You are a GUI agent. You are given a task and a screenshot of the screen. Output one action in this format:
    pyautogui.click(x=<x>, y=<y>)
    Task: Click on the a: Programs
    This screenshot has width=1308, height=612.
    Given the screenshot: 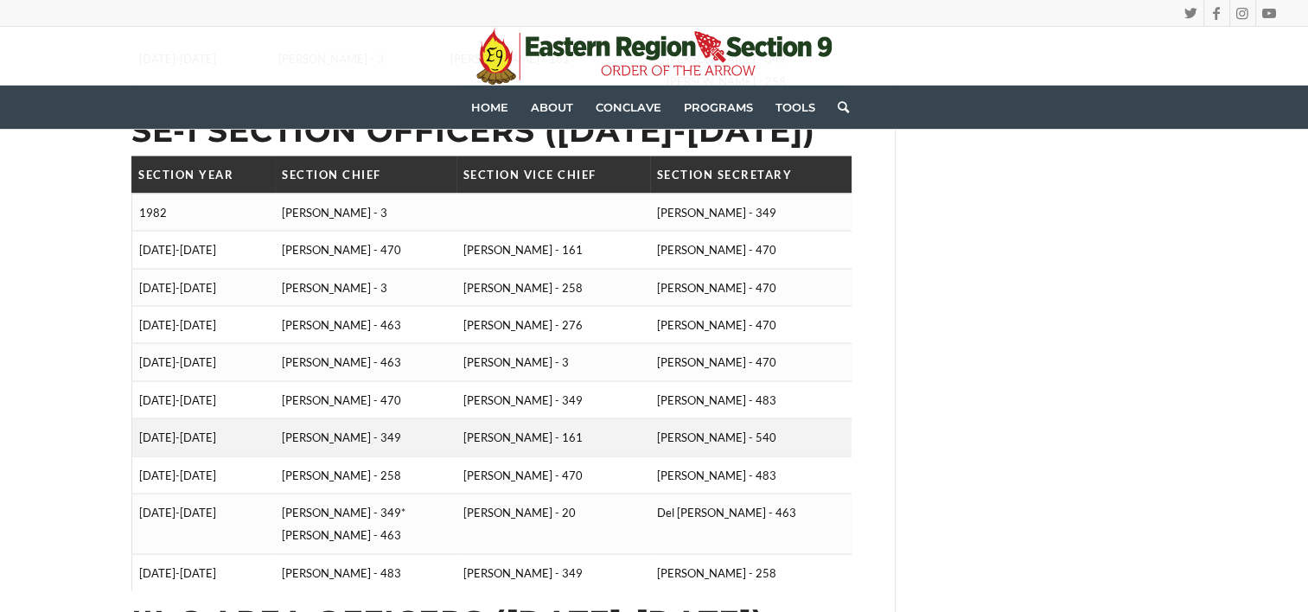 What is the action you would take?
    pyautogui.click(x=719, y=107)
    